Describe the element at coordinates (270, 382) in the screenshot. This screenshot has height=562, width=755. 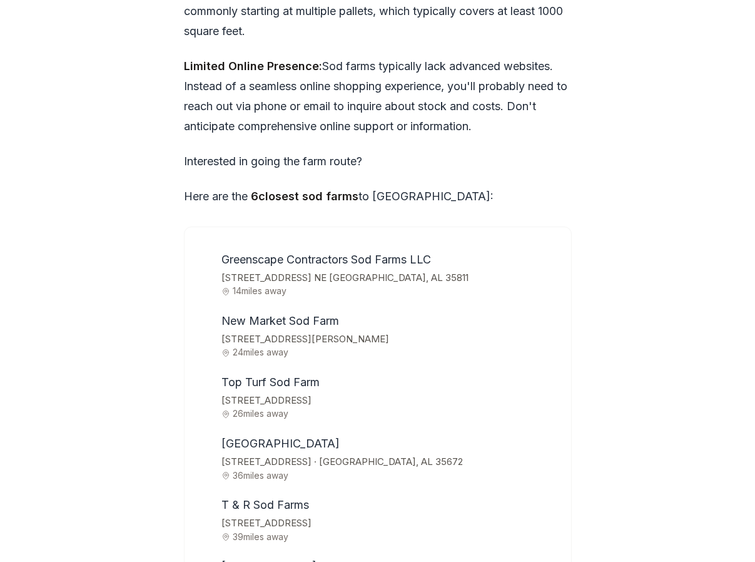
I see `span: Top Turf Sod Farm` at that location.